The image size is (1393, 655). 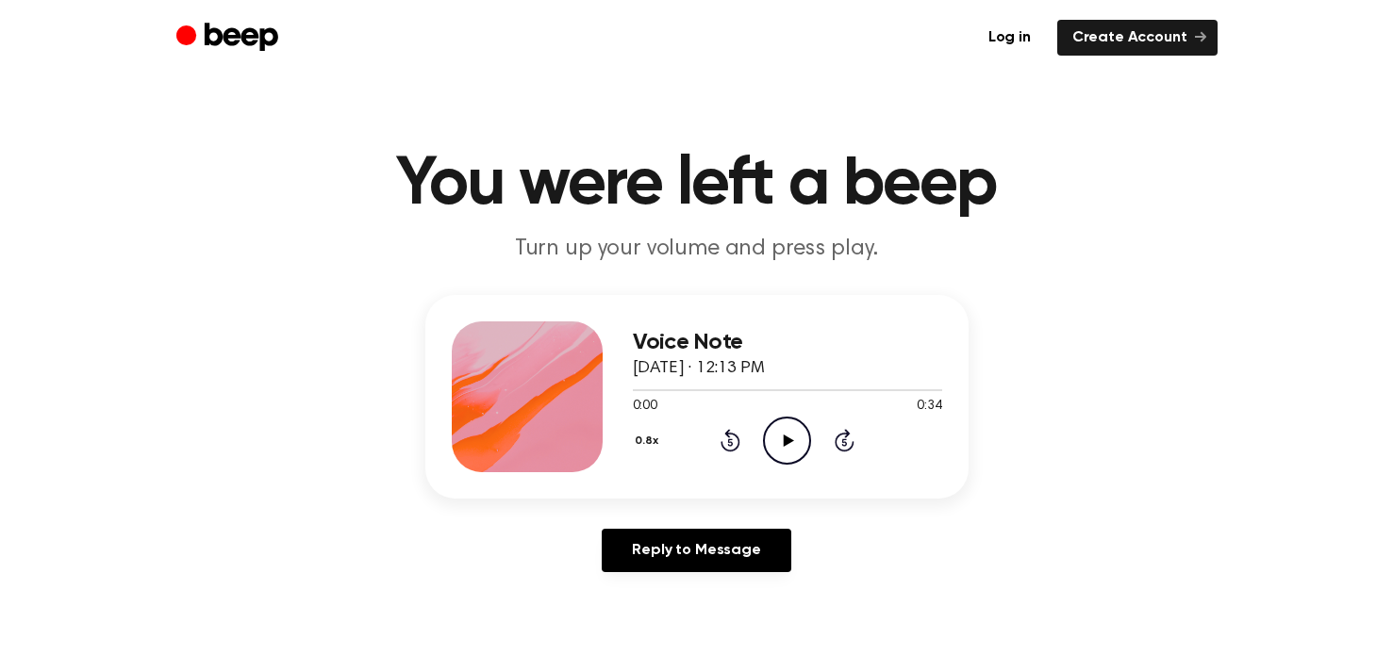 What do you see at coordinates (649, 441) in the screenshot?
I see `button: 0.8x` at bounding box center [649, 441].